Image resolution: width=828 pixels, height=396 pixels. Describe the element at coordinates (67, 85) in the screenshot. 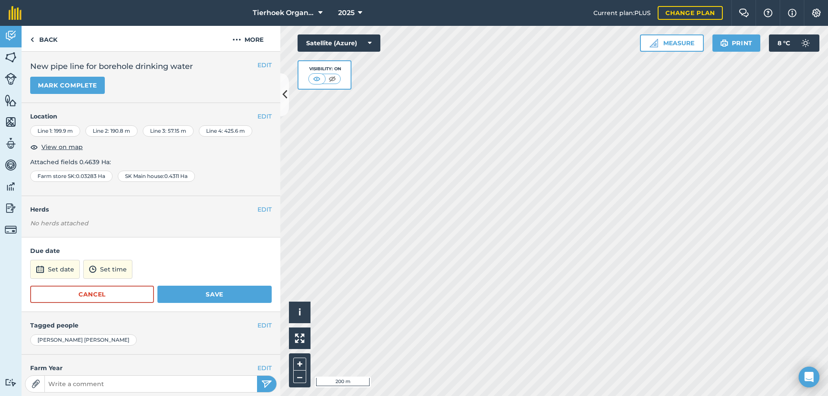

I see `button: Mark complete` at that location.